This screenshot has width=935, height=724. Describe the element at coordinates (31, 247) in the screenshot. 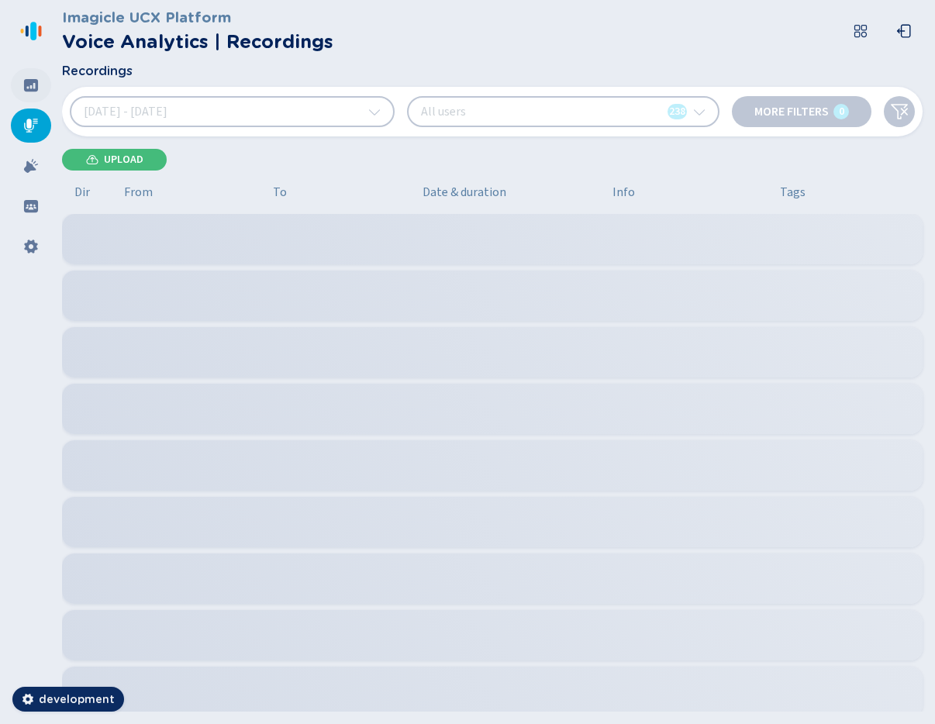

I see `div: Settings` at that location.